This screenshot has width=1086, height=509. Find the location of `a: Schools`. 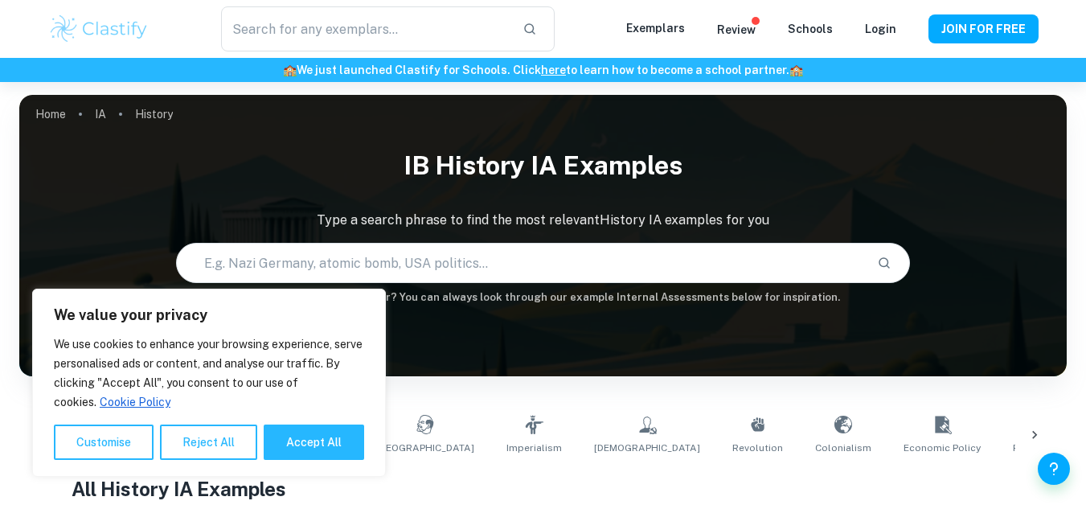

a: Schools is located at coordinates (810, 29).